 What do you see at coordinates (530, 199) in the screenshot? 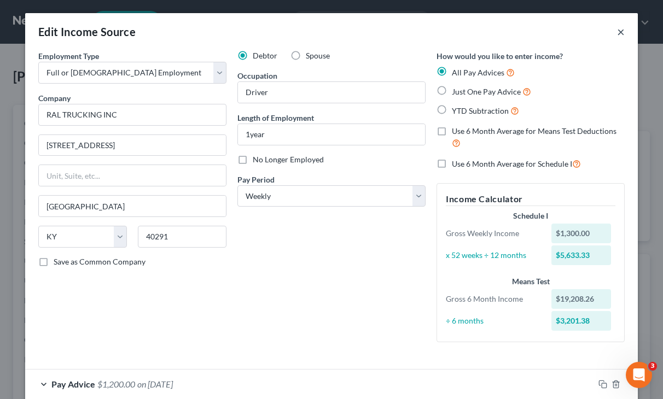
I see `h5: Income Calculator` at bounding box center [530, 199].